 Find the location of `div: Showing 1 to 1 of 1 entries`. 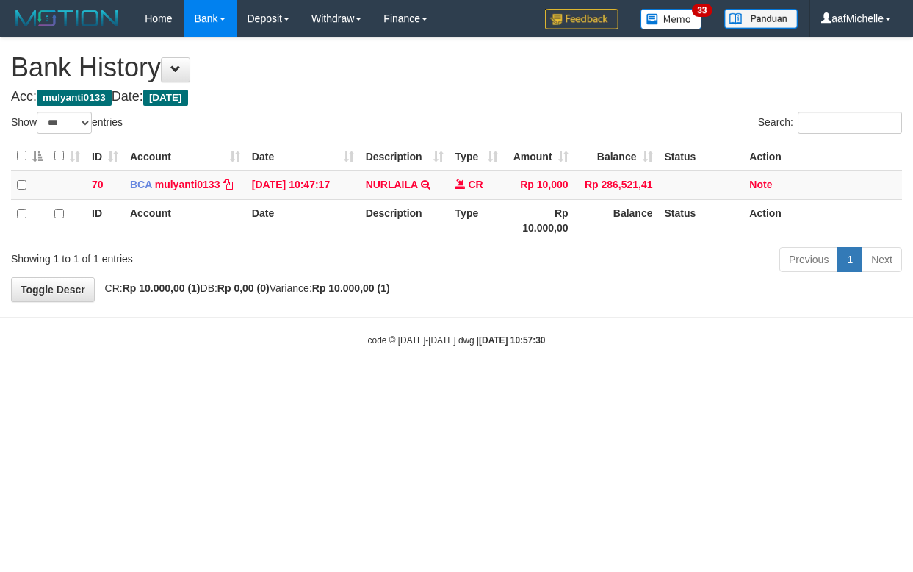

div: Showing 1 to 1 of 1 entries is located at coordinates (190, 256).